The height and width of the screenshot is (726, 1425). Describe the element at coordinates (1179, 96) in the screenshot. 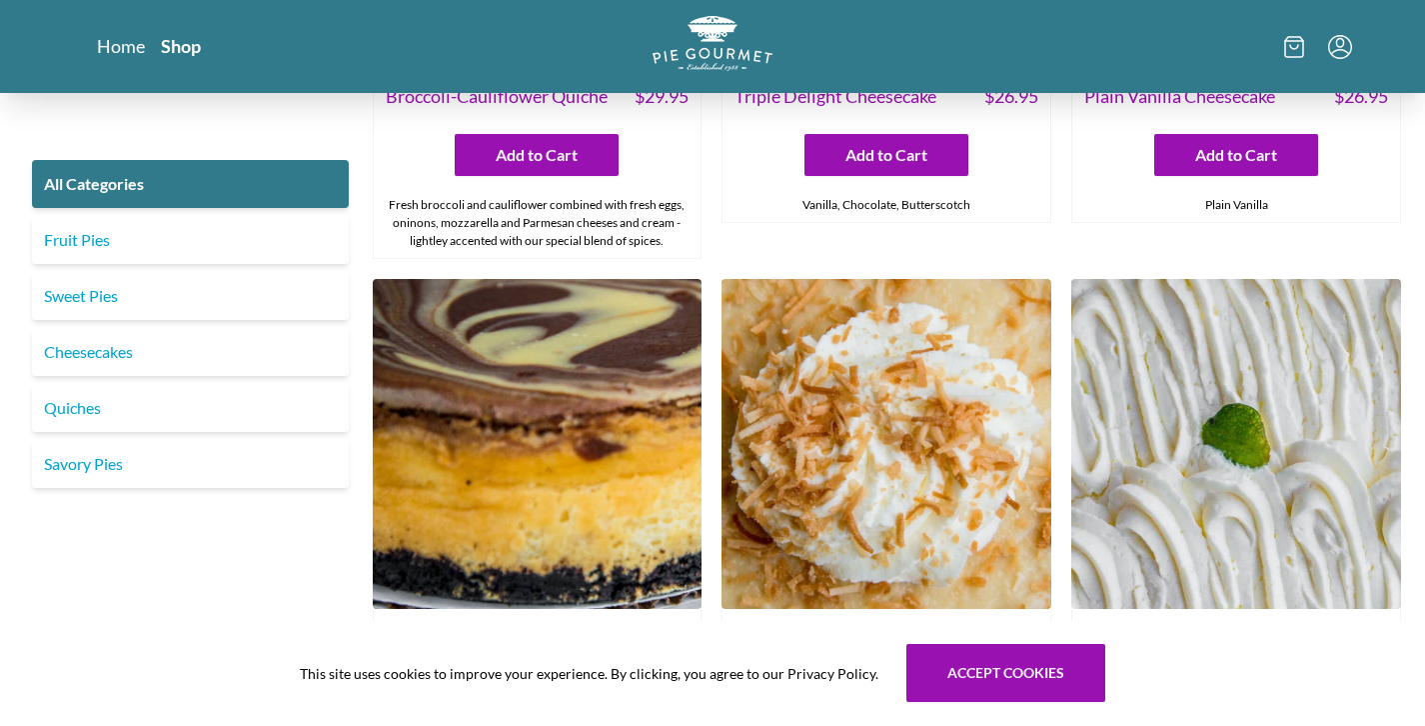

I see `span: Plain Vanilla Cheesecake` at that location.